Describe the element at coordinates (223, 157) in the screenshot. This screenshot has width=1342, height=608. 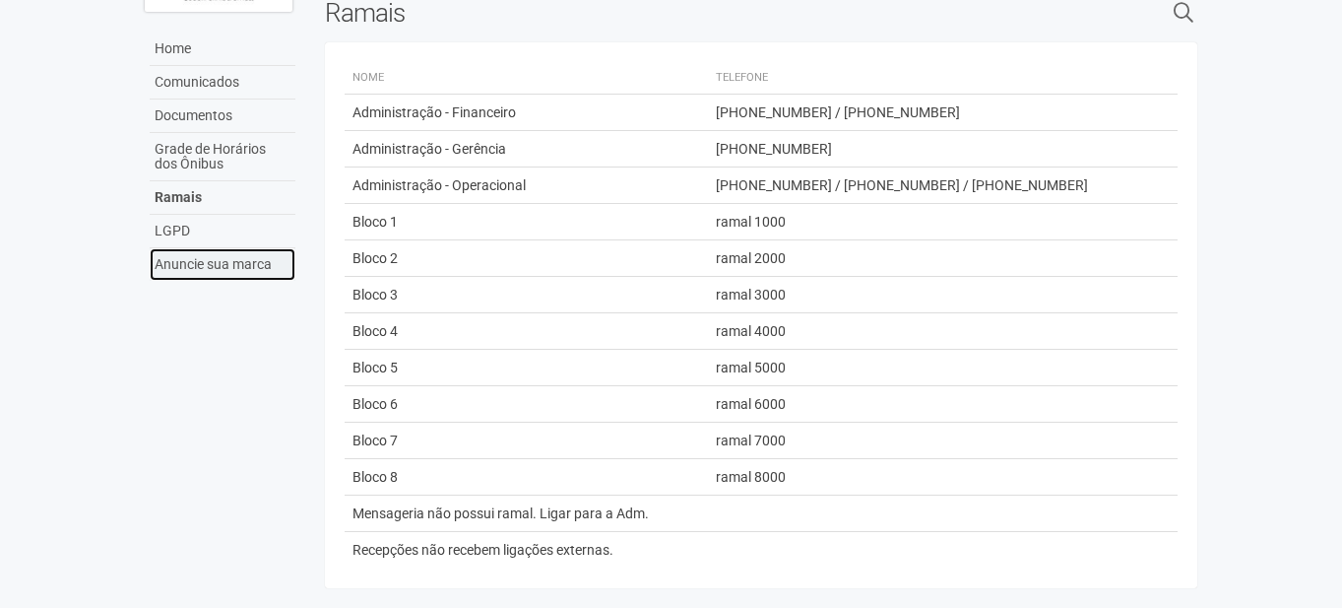
I see `a: Grade de Horários dos Ônibus` at that location.